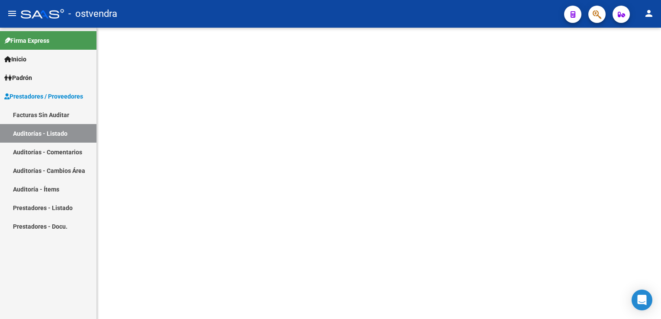 This screenshot has width=661, height=319. What do you see at coordinates (649, 13) in the screenshot?
I see `mat-icon: person` at bounding box center [649, 13].